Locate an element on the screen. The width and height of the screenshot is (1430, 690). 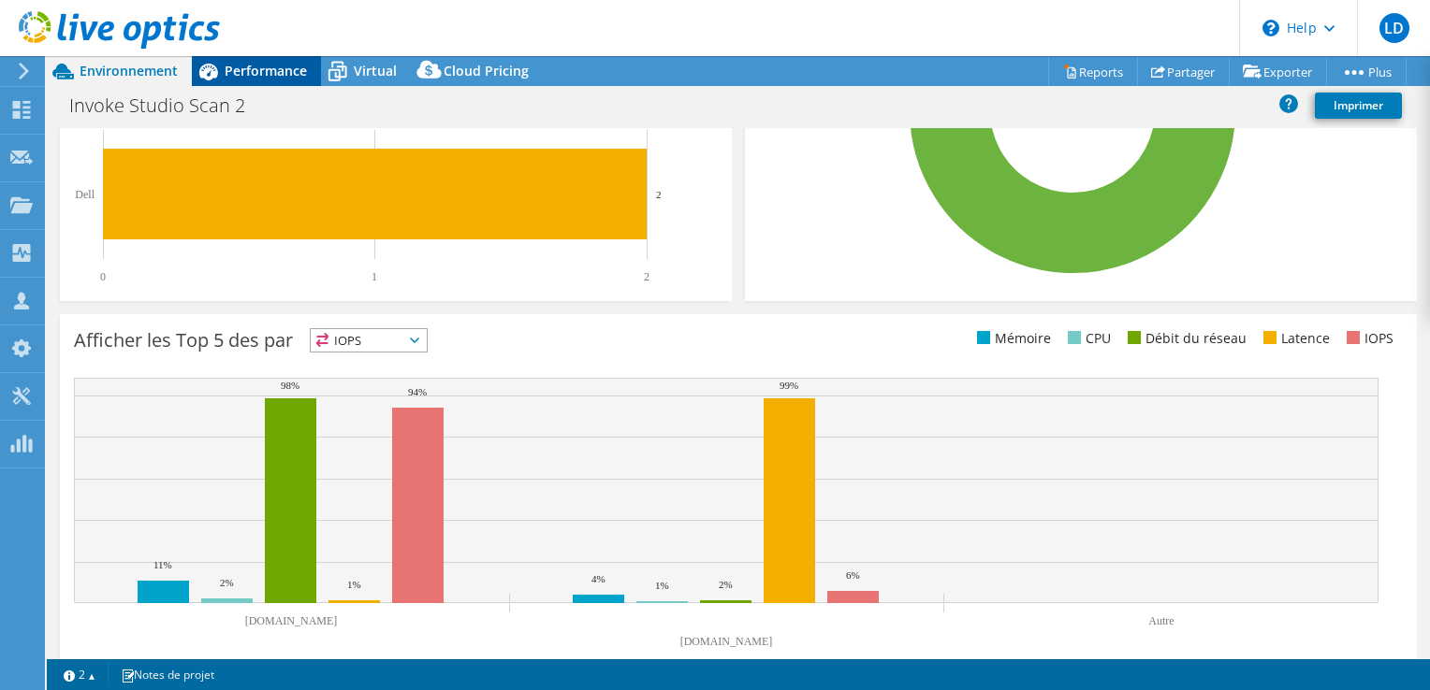
li: IOPS is located at coordinates (1367, 339).